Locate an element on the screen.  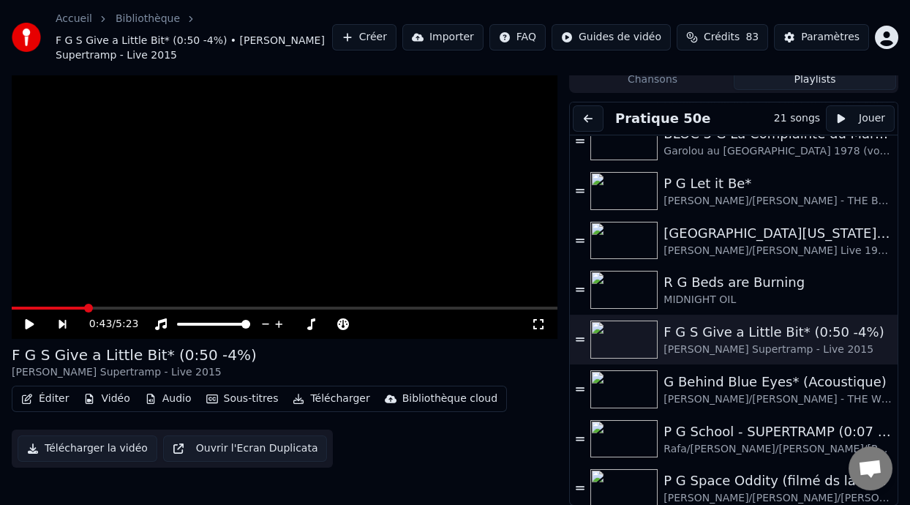
button: Vidéo is located at coordinates (106, 399).